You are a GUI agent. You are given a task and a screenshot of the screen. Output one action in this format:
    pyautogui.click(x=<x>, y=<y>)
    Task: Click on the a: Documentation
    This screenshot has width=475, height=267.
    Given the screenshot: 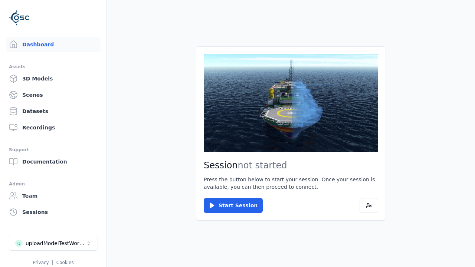 What is the action you would take?
    pyautogui.click(x=53, y=162)
    